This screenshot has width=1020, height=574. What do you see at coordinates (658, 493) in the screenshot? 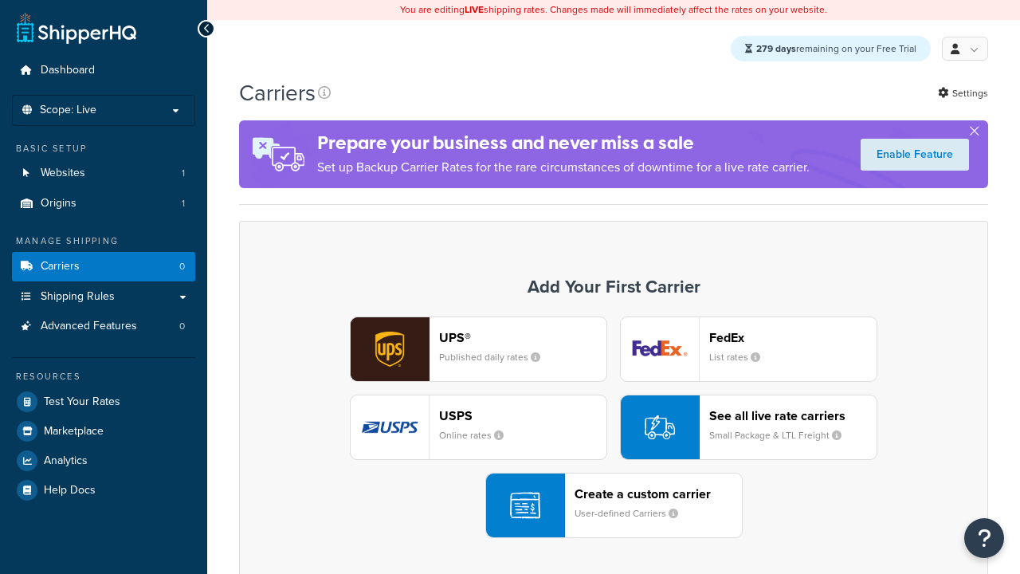
I see `header: Create a custom carrier` at bounding box center [658, 493].